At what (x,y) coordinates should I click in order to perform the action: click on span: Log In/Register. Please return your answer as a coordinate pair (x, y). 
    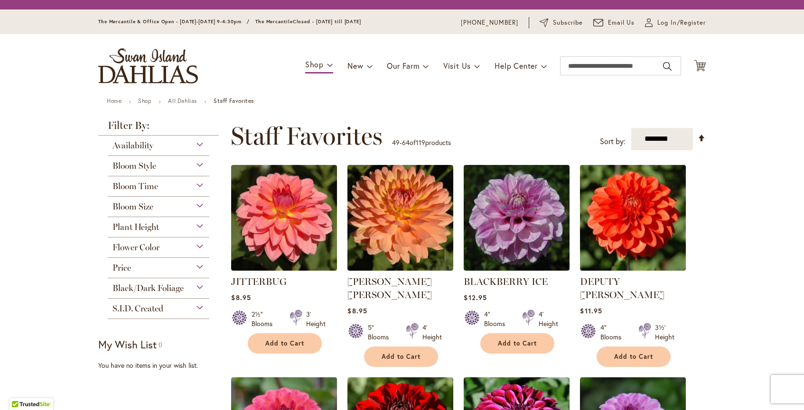
    Looking at the image, I should click on (681, 23).